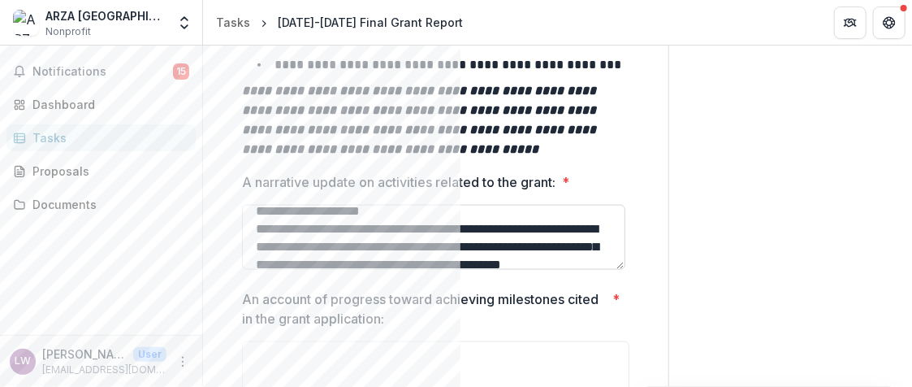 This screenshot has height=387, width=912. What do you see at coordinates (101, 71) in the screenshot?
I see `button: Notifications15` at bounding box center [101, 71].